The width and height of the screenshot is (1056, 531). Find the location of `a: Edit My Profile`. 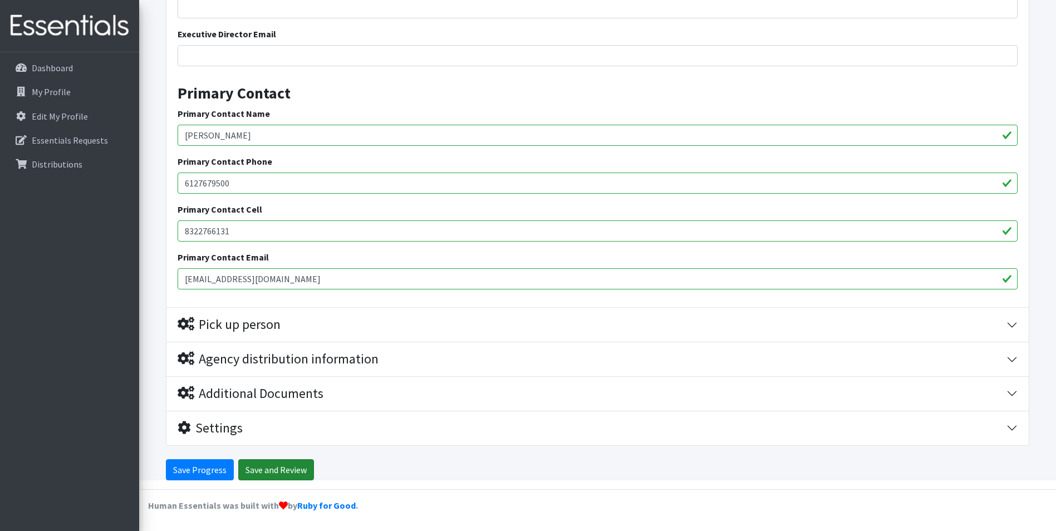

a: Edit My Profile is located at coordinates (70, 116).